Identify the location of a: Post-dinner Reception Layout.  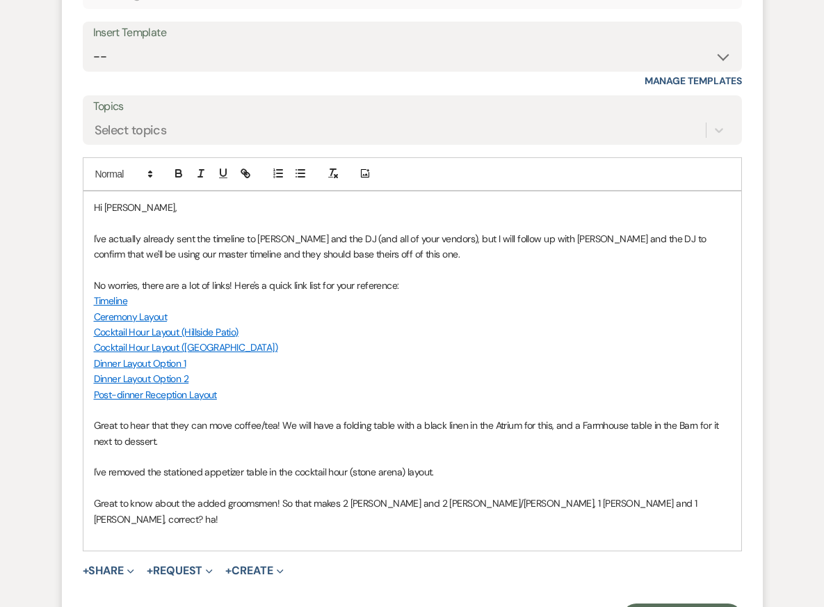
(155, 394).